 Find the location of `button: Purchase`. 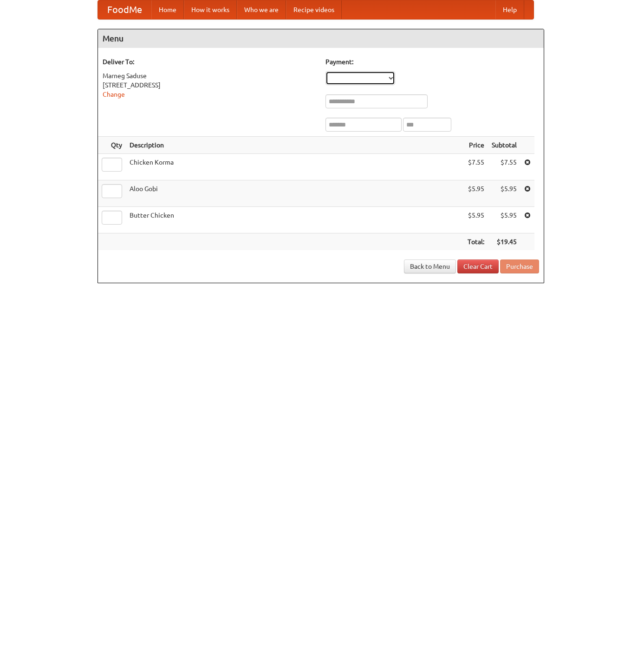

button: Purchase is located at coordinates (520, 266).